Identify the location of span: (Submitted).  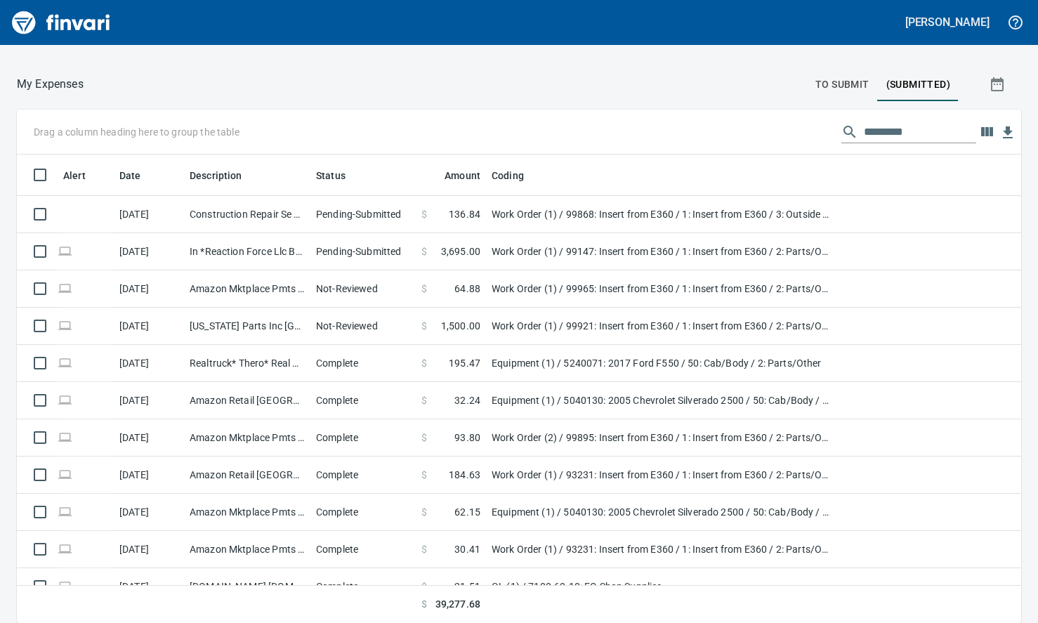
(918, 84).